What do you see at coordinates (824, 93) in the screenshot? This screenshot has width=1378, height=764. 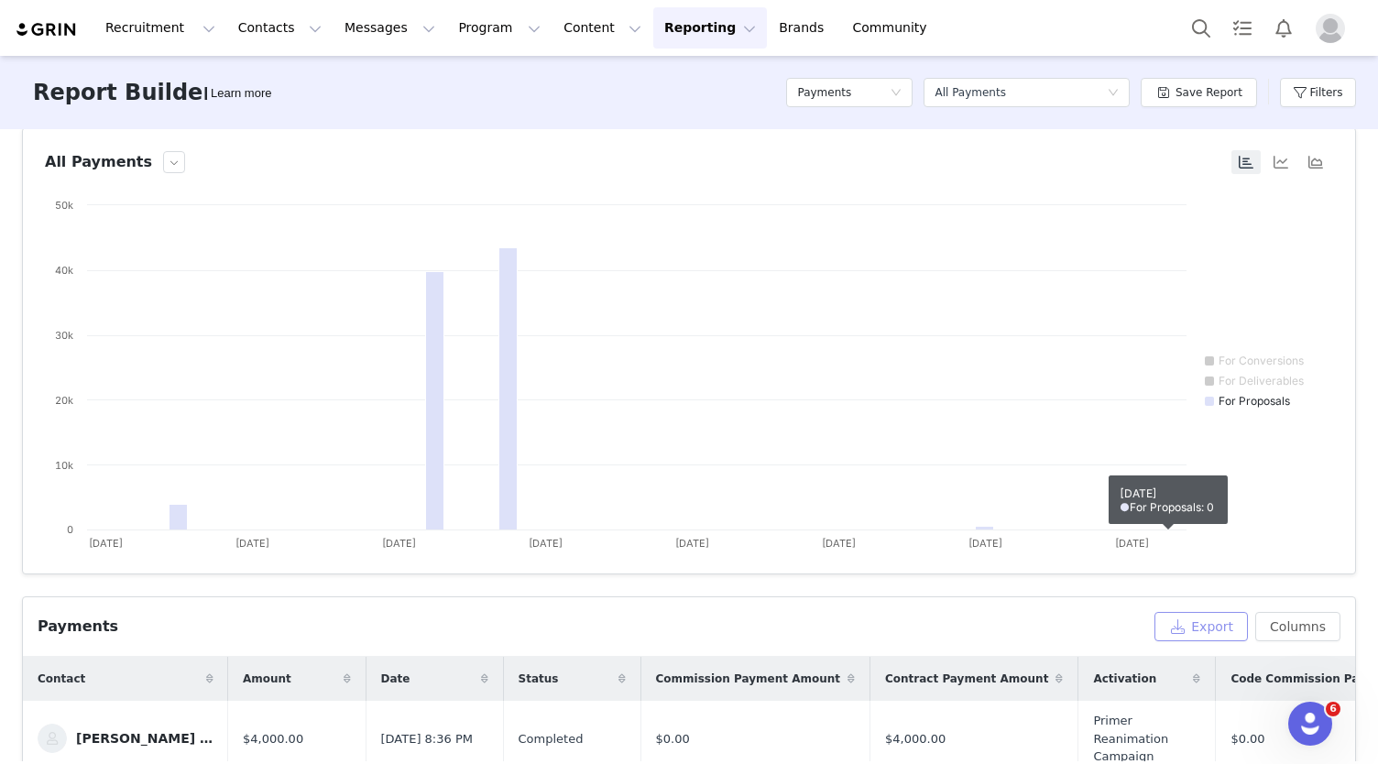 I see `h5: Payments` at bounding box center [824, 93].